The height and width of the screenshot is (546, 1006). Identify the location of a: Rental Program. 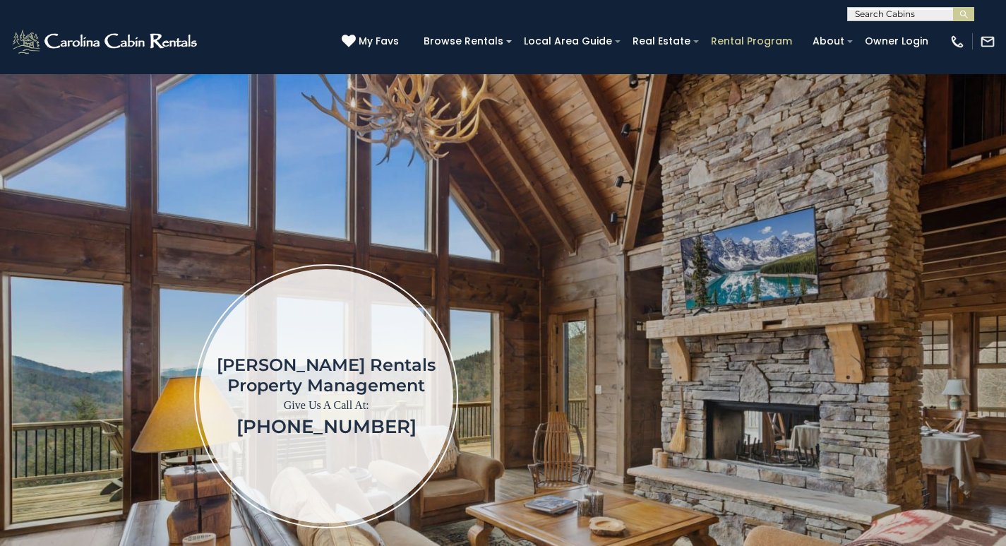
(751, 41).